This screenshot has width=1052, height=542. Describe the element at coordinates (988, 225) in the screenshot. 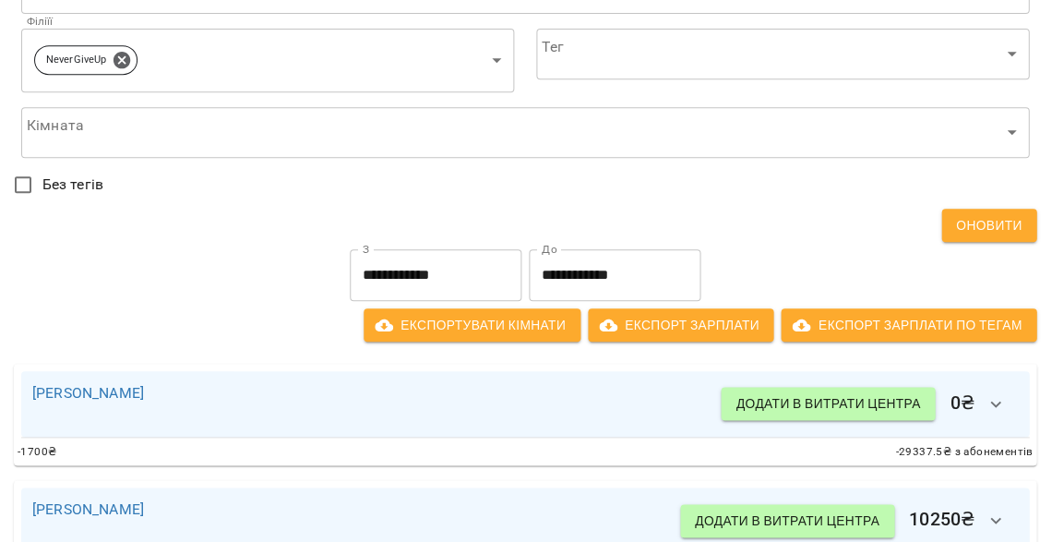

I see `span: Оновити` at that location.